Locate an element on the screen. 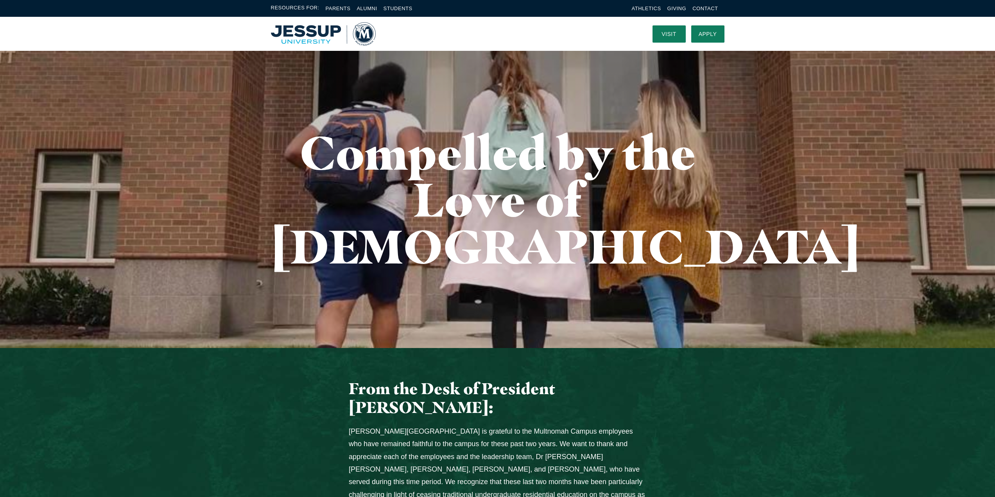  a: Contact is located at coordinates (705, 8).